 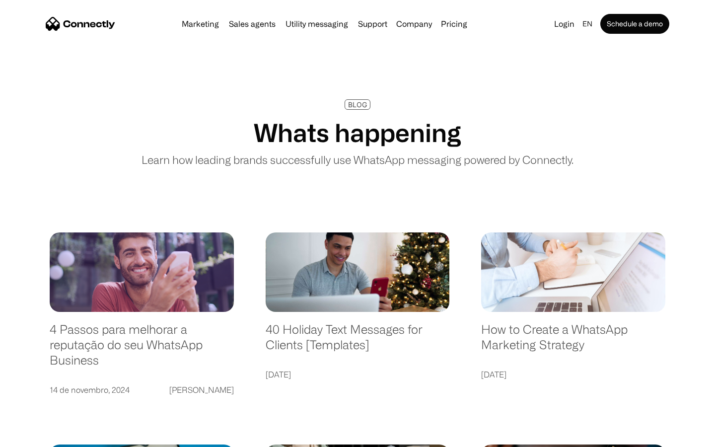 What do you see at coordinates (252, 24) in the screenshot?
I see `a: Sales agents` at bounding box center [252, 24].